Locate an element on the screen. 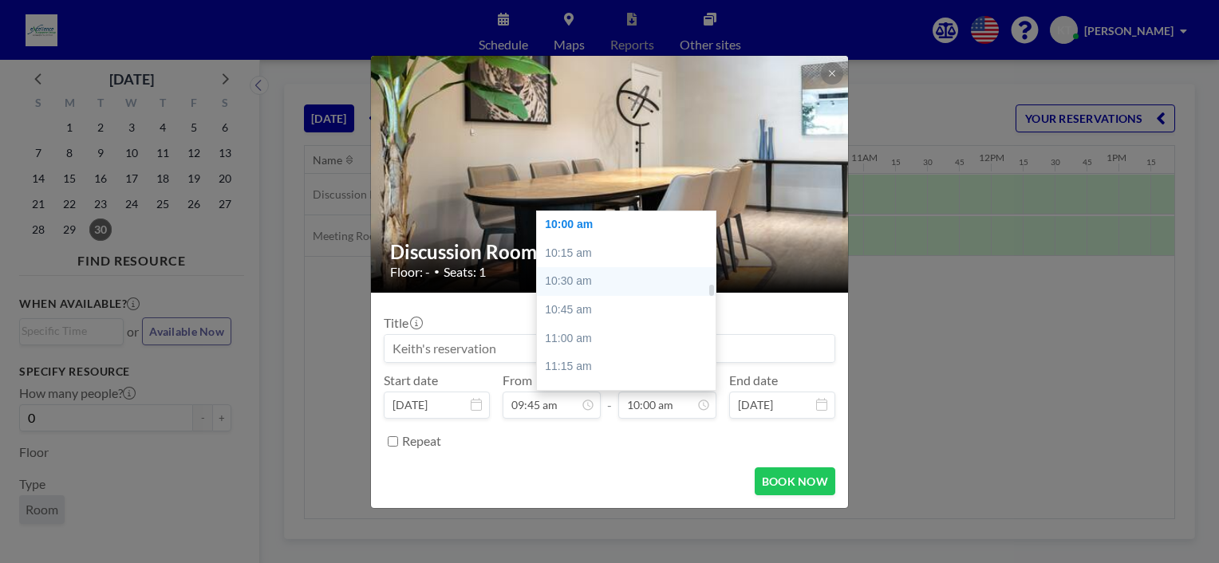 The image size is (1219, 563). label: Title is located at coordinates (402, 323).